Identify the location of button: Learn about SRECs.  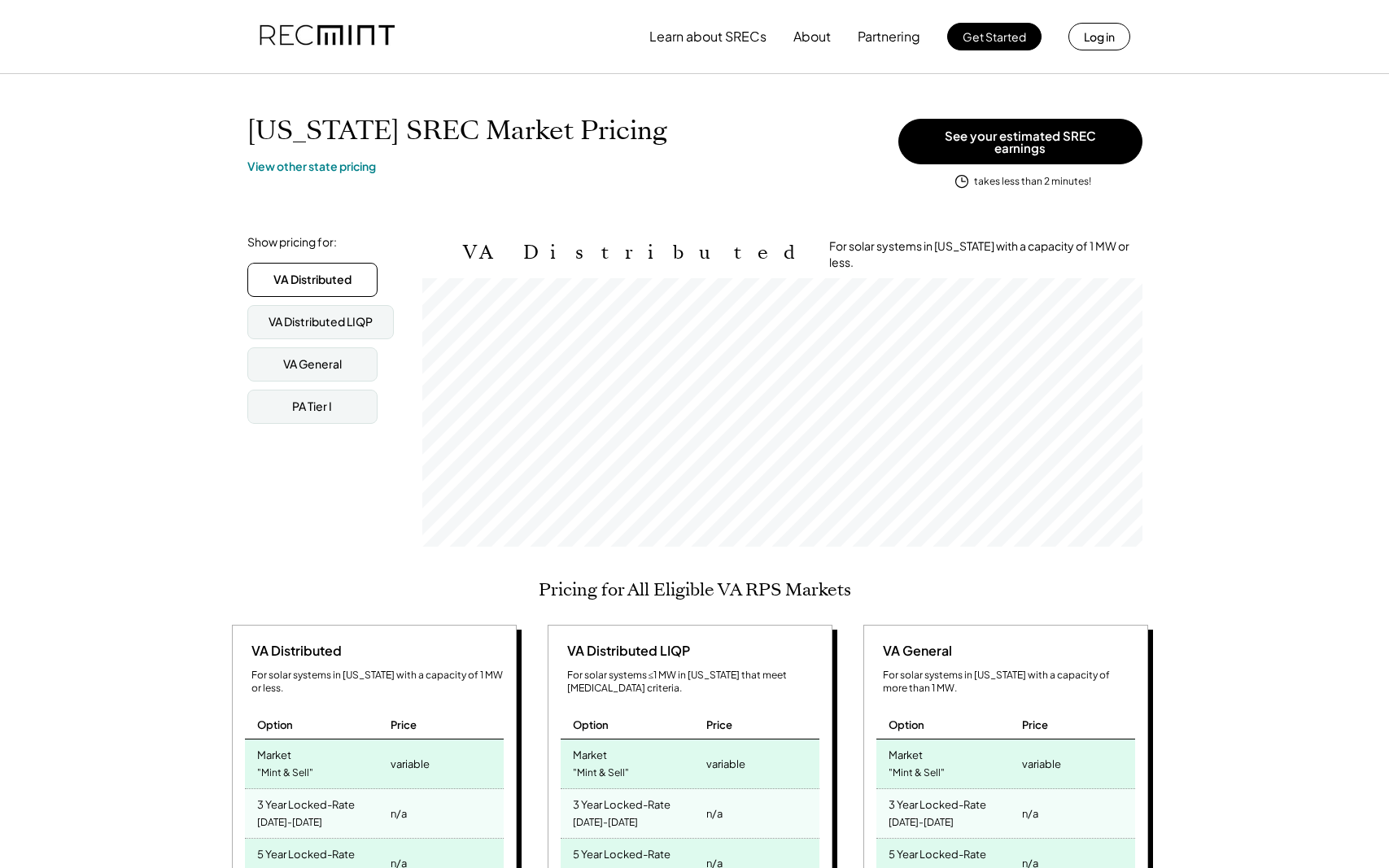
(708, 36).